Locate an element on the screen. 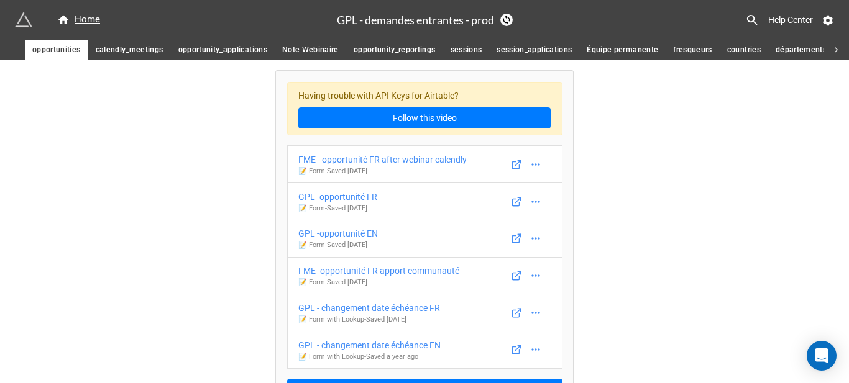 The width and height of the screenshot is (849, 383). span: opportunity_applications is located at coordinates (222, 50).